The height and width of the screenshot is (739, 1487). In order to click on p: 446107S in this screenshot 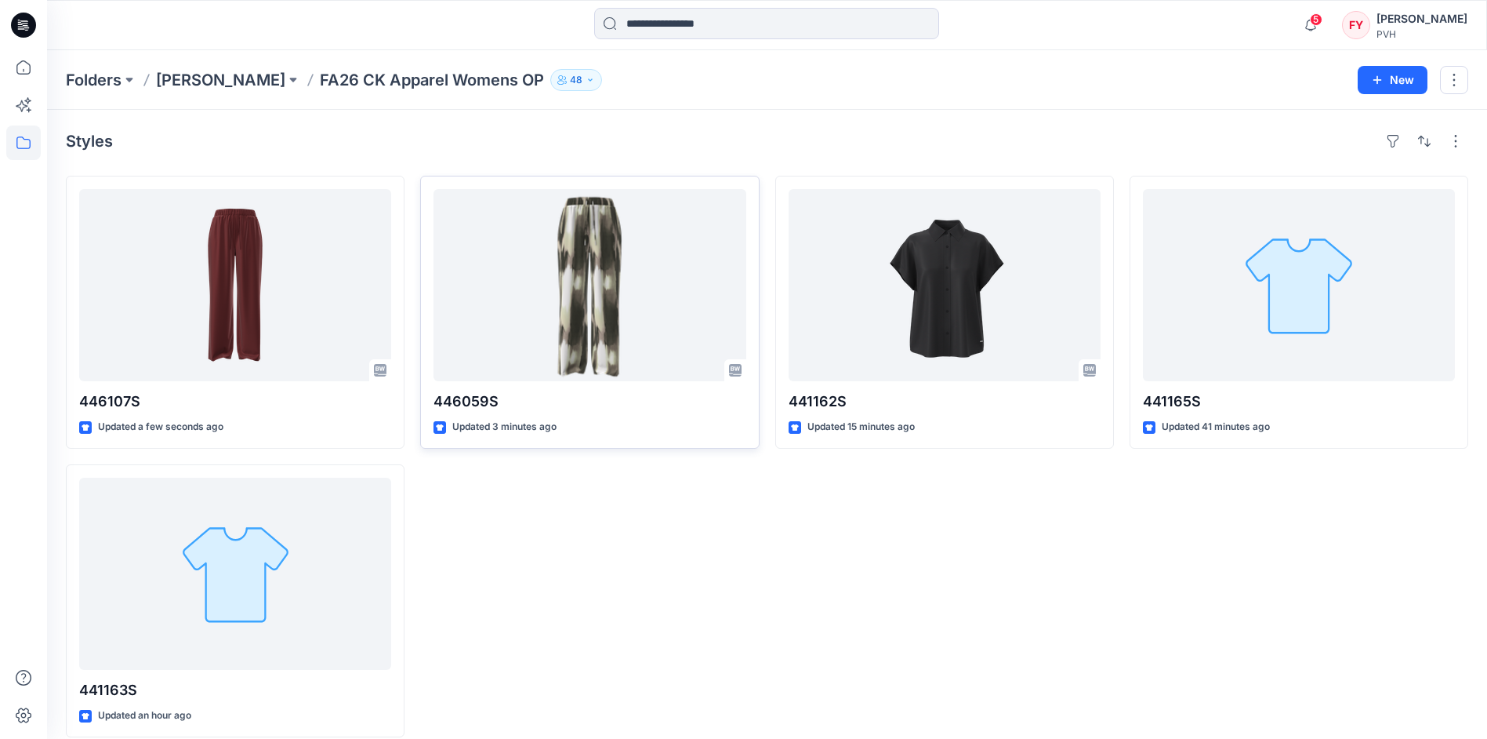, I will do `click(235, 401)`.